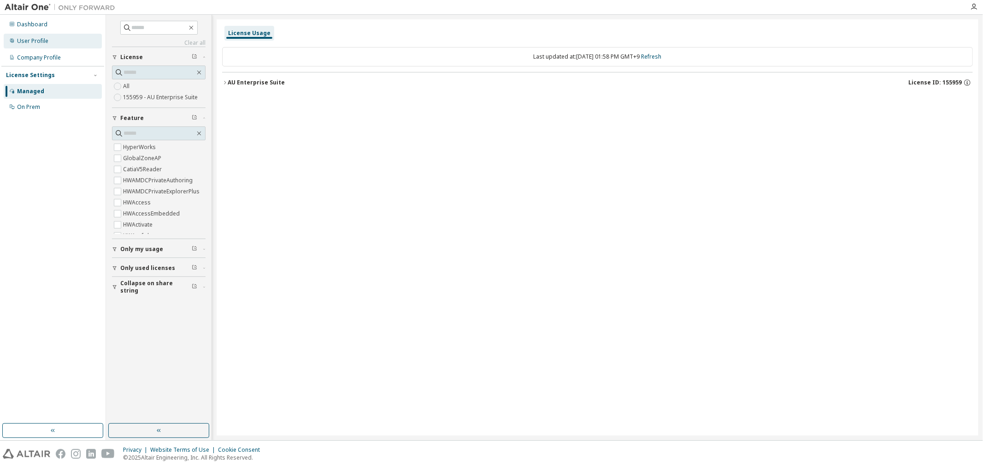 The height and width of the screenshot is (467, 983). What do you see at coordinates (162, 191) in the screenshot?
I see `label: HWAMDCPrivateExplorerPlus` at bounding box center [162, 191].